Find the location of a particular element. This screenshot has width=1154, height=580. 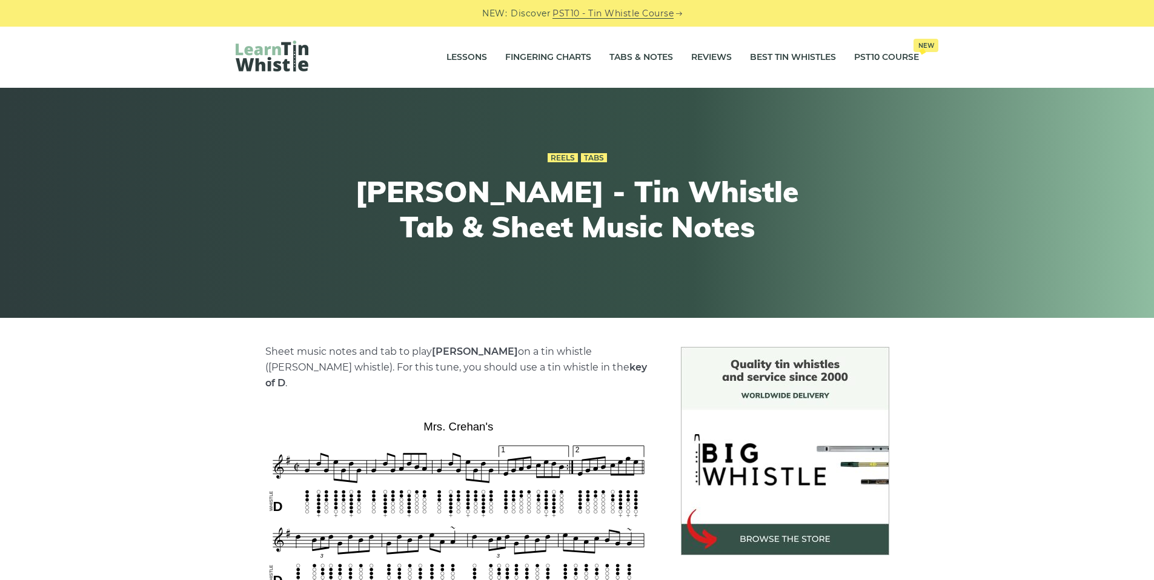

a: Reels is located at coordinates (563, 158).